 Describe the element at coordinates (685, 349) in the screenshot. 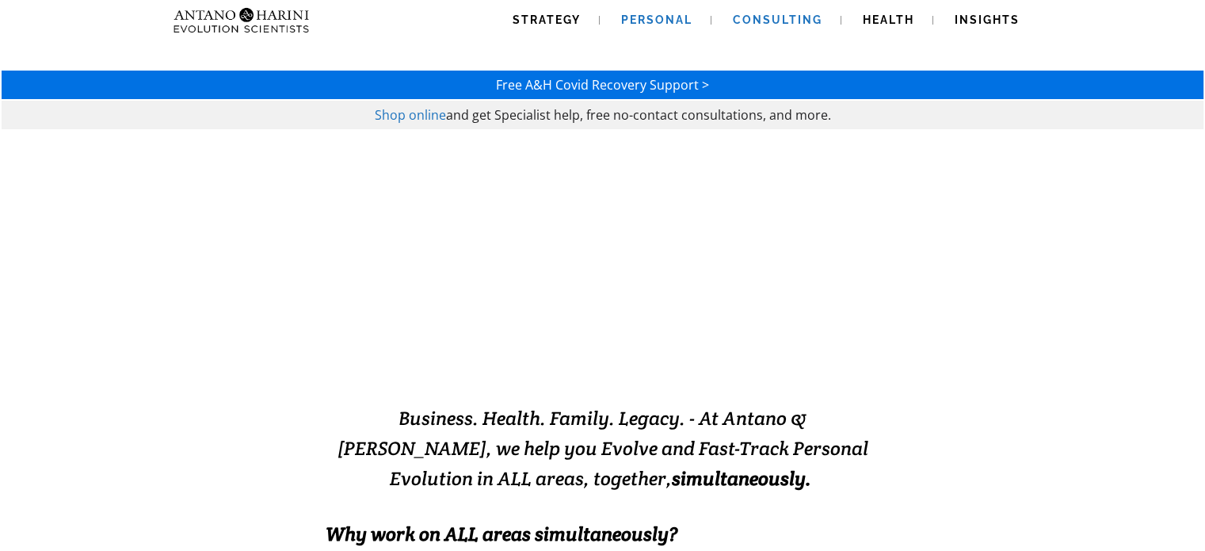

I see `strong: EXCELLENCE` at that location.